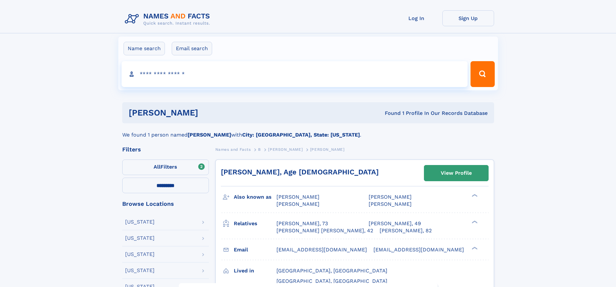 This screenshot has width=616, height=287. What do you see at coordinates (456, 173) in the screenshot?
I see `a: View Profile` at bounding box center [456, 173].